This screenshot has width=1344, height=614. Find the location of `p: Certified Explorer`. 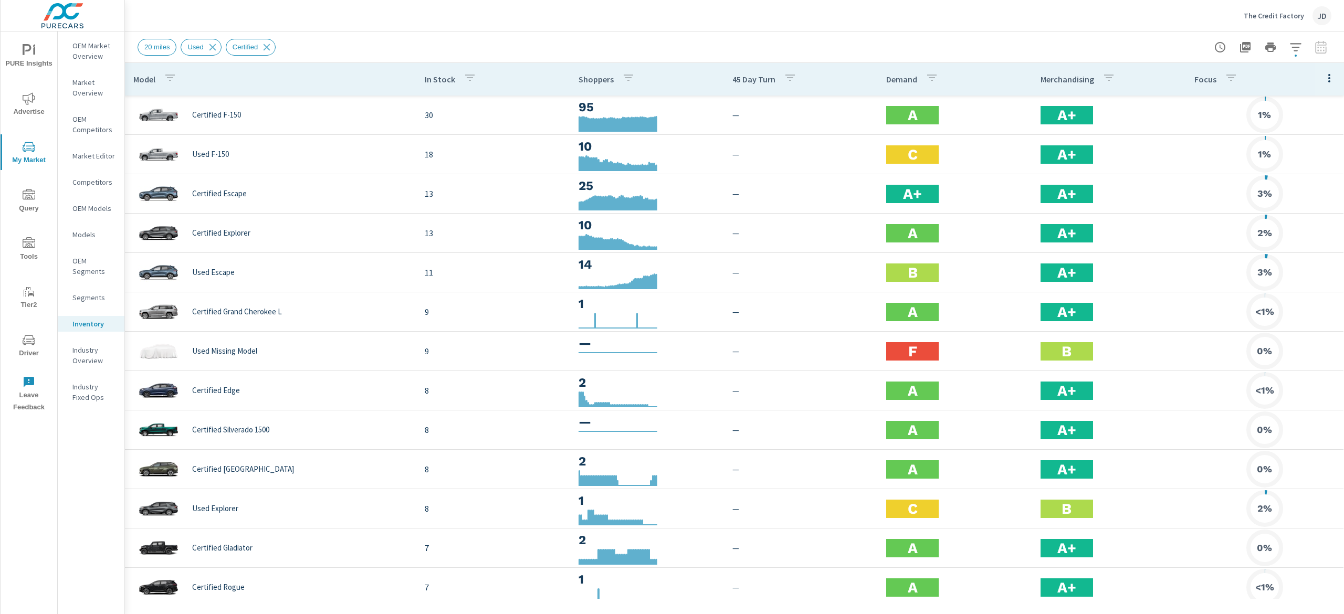

p: Certified Explorer is located at coordinates (221, 233).